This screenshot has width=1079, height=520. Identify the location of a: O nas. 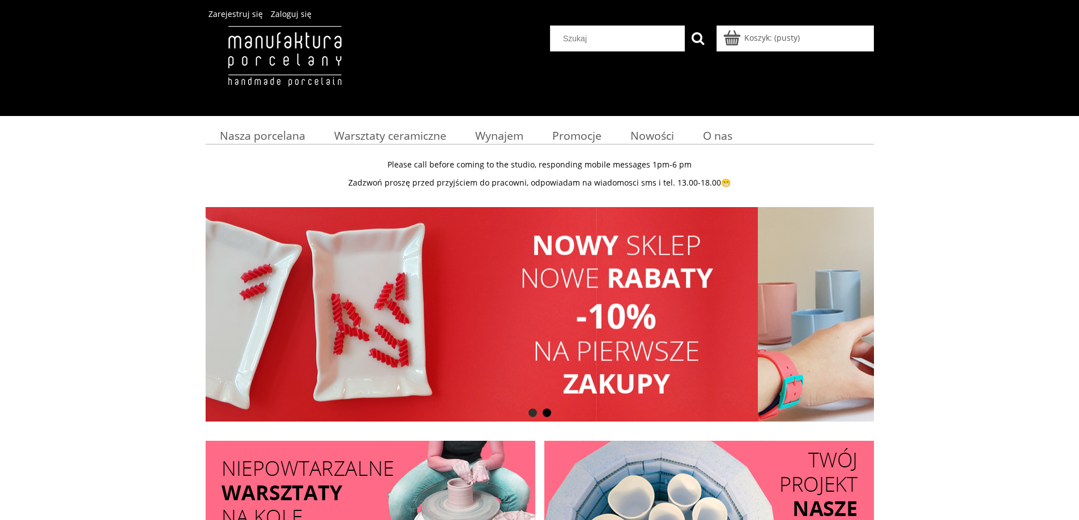
(717, 135).